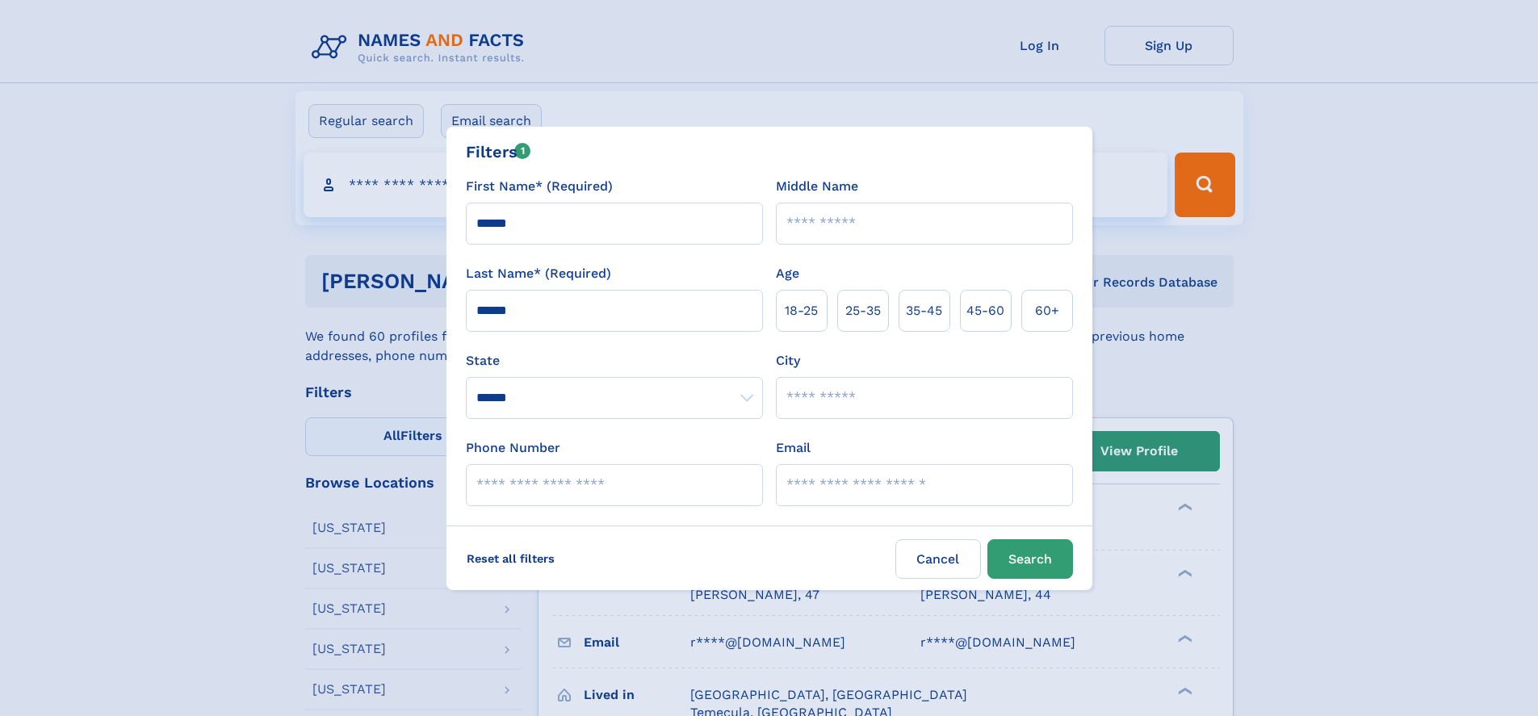 This screenshot has height=716, width=1538. I want to click on div: Filters, so click(498, 152).